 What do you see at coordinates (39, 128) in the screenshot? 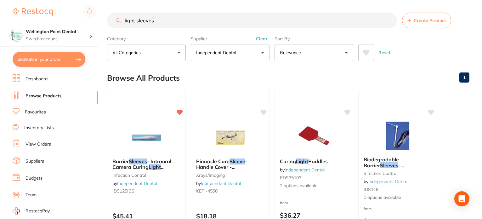
I see `a: Inventory Lists` at bounding box center [39, 128].